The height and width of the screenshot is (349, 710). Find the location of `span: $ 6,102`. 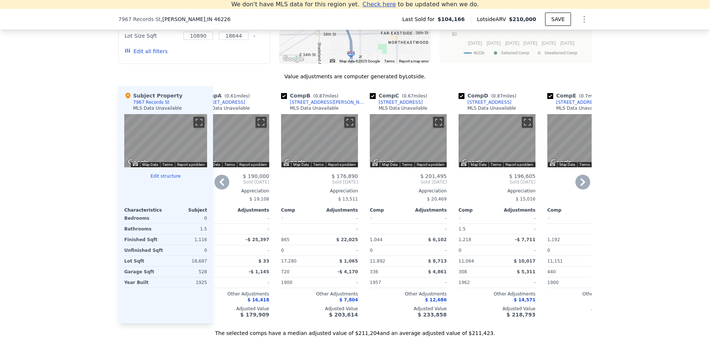

span: $ 6,102 is located at coordinates (437, 240).